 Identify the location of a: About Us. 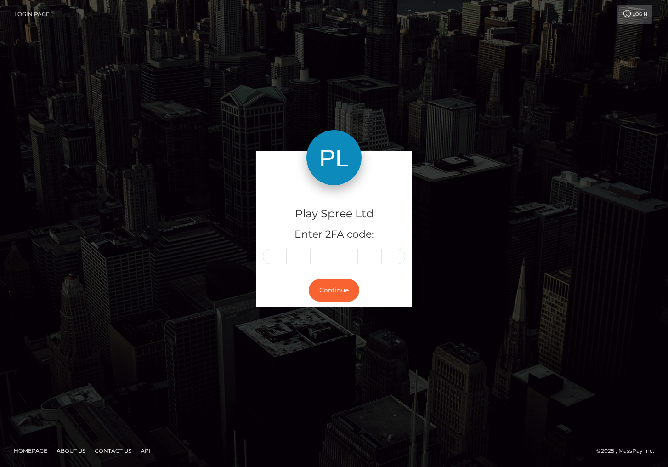
(71, 451).